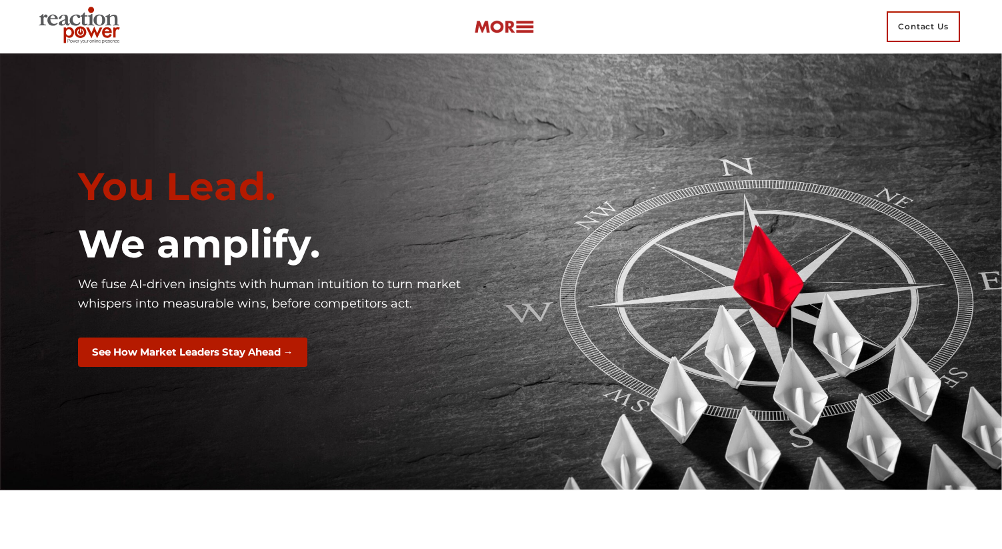 The width and height of the screenshot is (1002, 549). Describe the element at coordinates (193, 351) in the screenshot. I see `a: See How Market Leaders Stay Ahead →` at that location.